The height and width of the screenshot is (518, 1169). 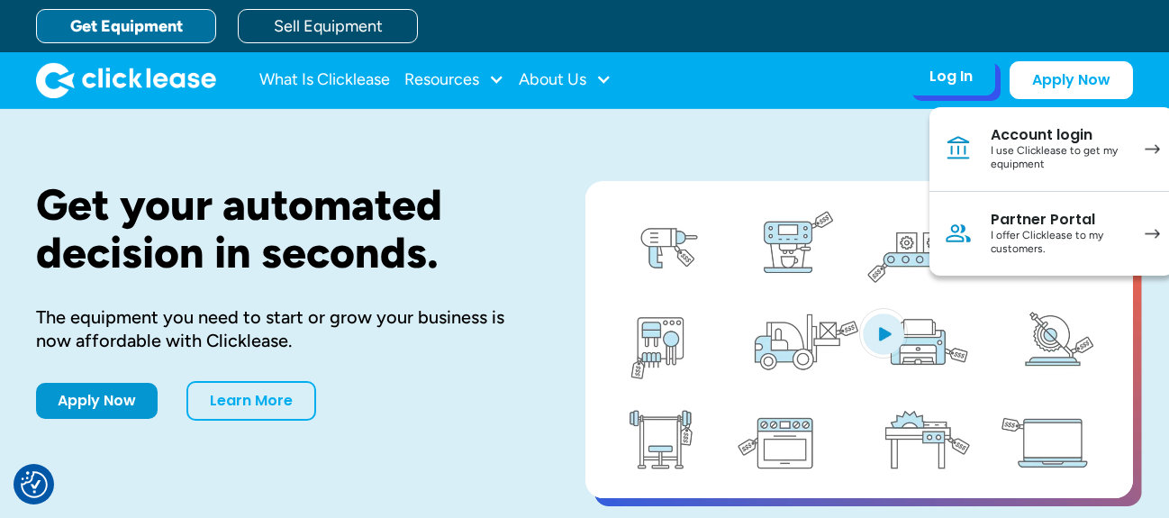 What do you see at coordinates (1058, 220) in the screenshot?
I see `div: Partner Portal` at bounding box center [1058, 220].